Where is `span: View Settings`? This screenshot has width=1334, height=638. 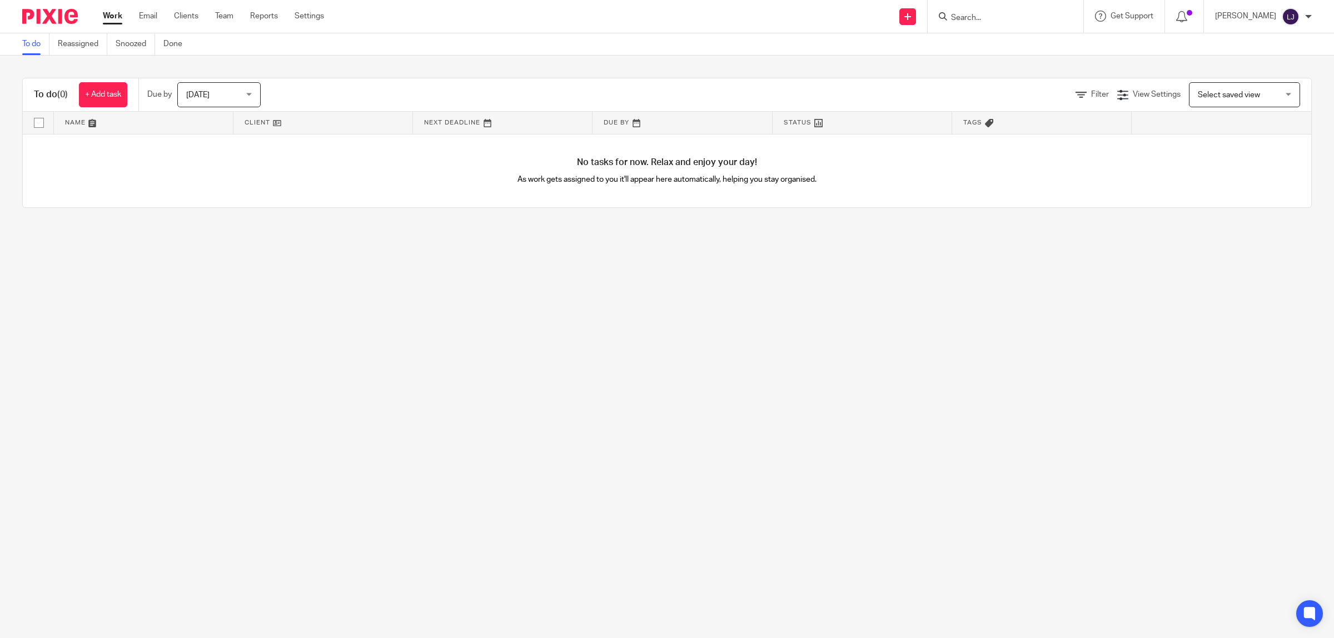 span: View Settings is located at coordinates (1157, 95).